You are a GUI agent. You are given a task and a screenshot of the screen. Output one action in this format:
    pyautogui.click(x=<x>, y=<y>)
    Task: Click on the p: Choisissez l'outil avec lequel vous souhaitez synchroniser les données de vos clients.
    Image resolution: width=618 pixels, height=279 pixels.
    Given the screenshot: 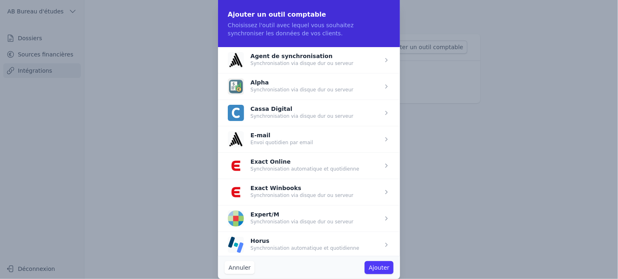 What is the action you would take?
    pyautogui.click(x=309, y=29)
    